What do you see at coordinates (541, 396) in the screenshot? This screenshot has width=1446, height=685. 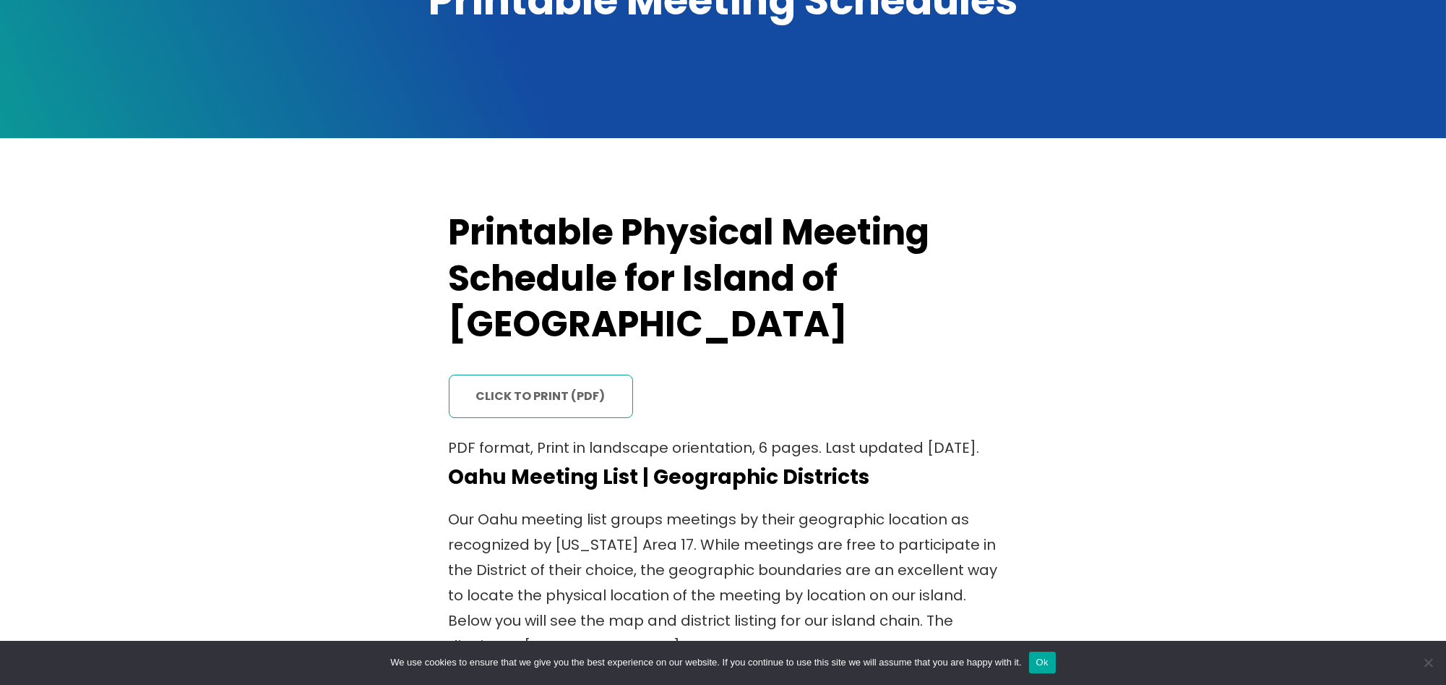 I see `a: click to print (PDF)` at bounding box center [541, 396].